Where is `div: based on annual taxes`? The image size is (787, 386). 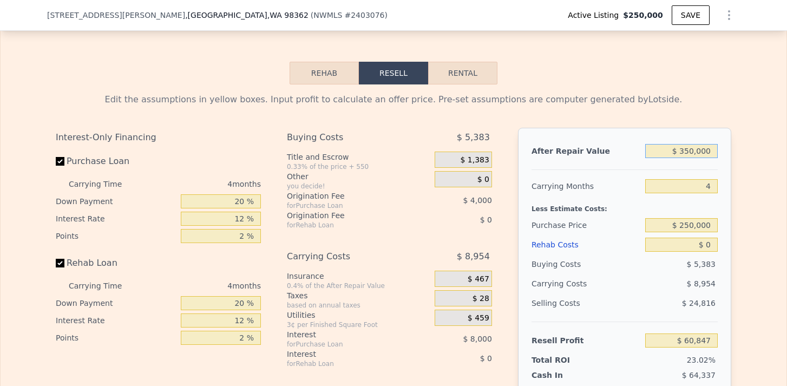
div: based on annual taxes is located at coordinates (358, 305).